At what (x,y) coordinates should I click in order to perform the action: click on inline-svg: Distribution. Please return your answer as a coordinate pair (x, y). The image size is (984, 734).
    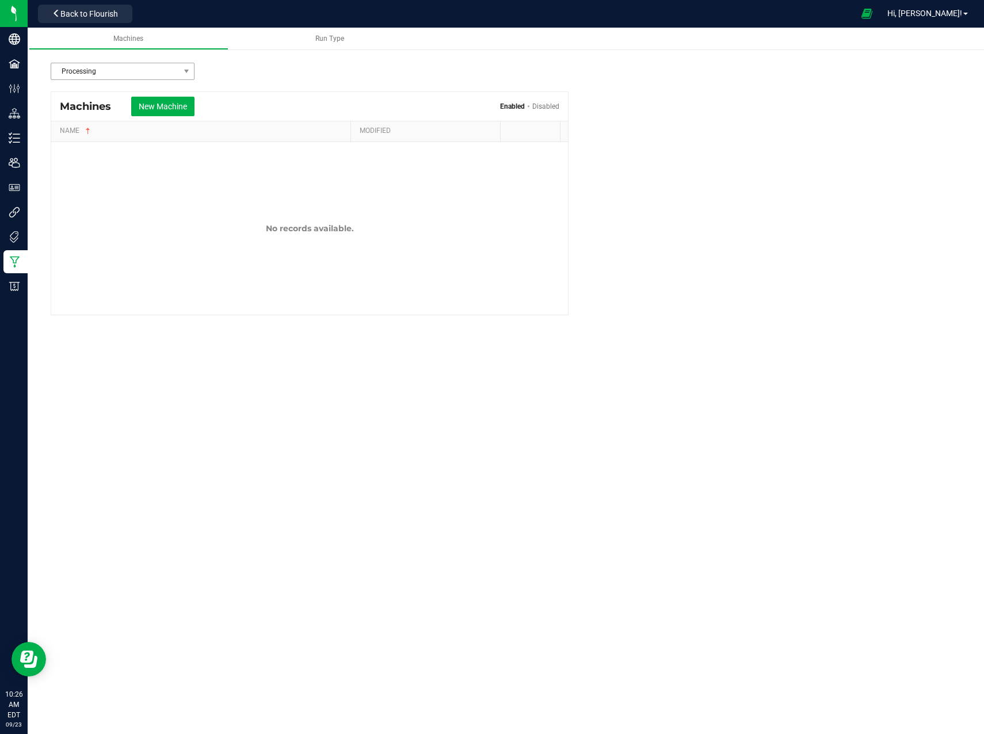
    Looking at the image, I should click on (14, 113).